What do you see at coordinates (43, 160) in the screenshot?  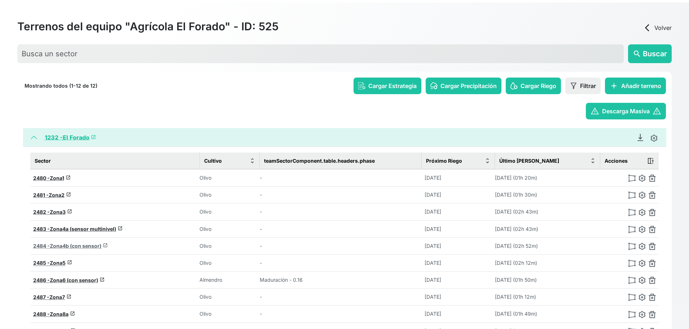 I see `span: Sector` at bounding box center [43, 160].